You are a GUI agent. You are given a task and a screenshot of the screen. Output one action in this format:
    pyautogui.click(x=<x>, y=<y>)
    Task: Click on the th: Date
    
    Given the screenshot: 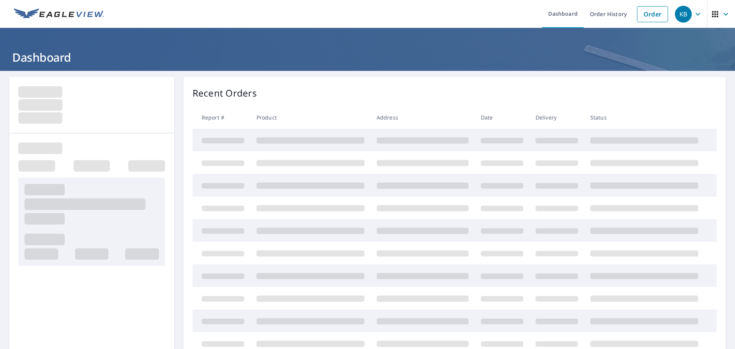 What is the action you would take?
    pyautogui.click(x=502, y=117)
    